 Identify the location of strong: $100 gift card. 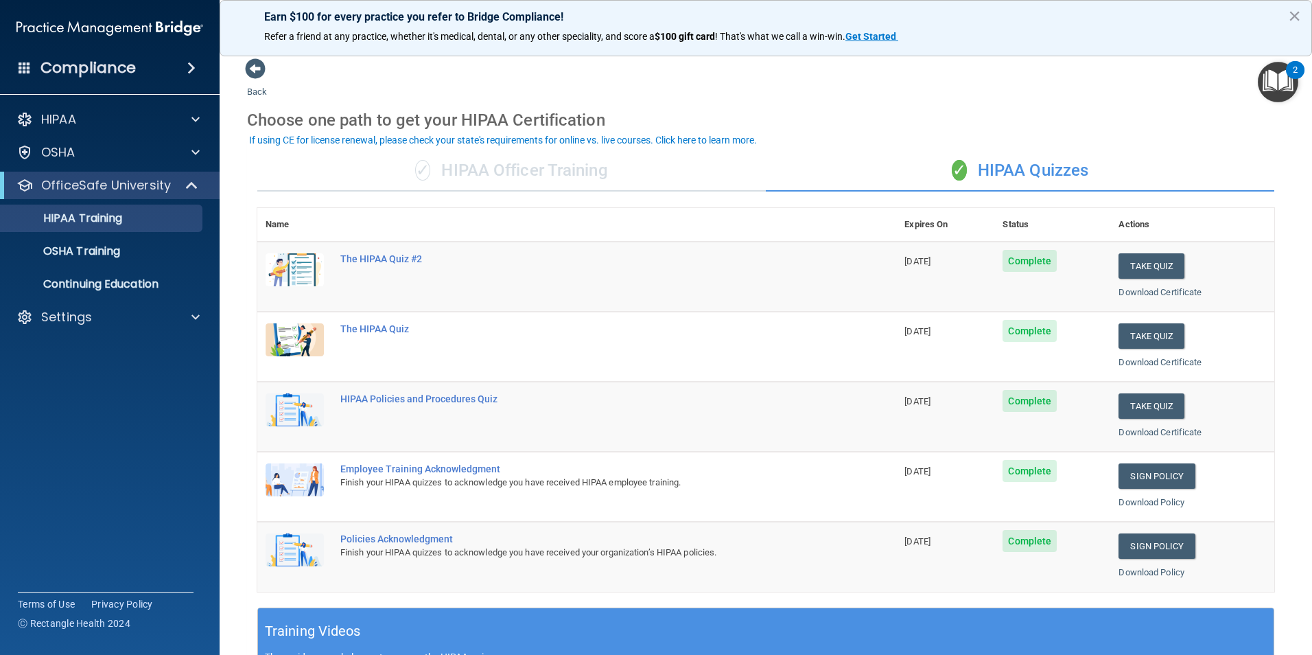
(685, 36).